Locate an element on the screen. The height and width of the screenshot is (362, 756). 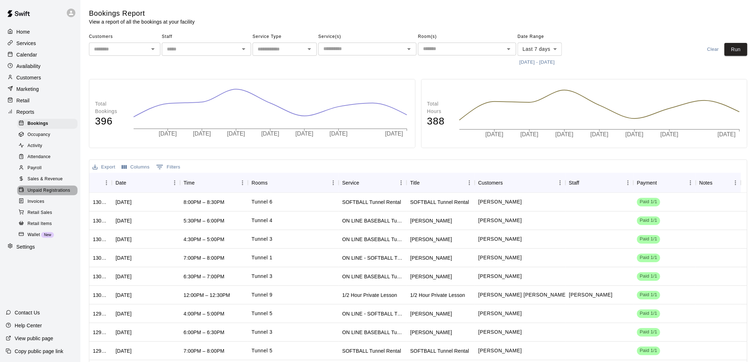
div: ON LINE BASEBALL Tunnel 1-6 Rental is located at coordinates (373, 239).